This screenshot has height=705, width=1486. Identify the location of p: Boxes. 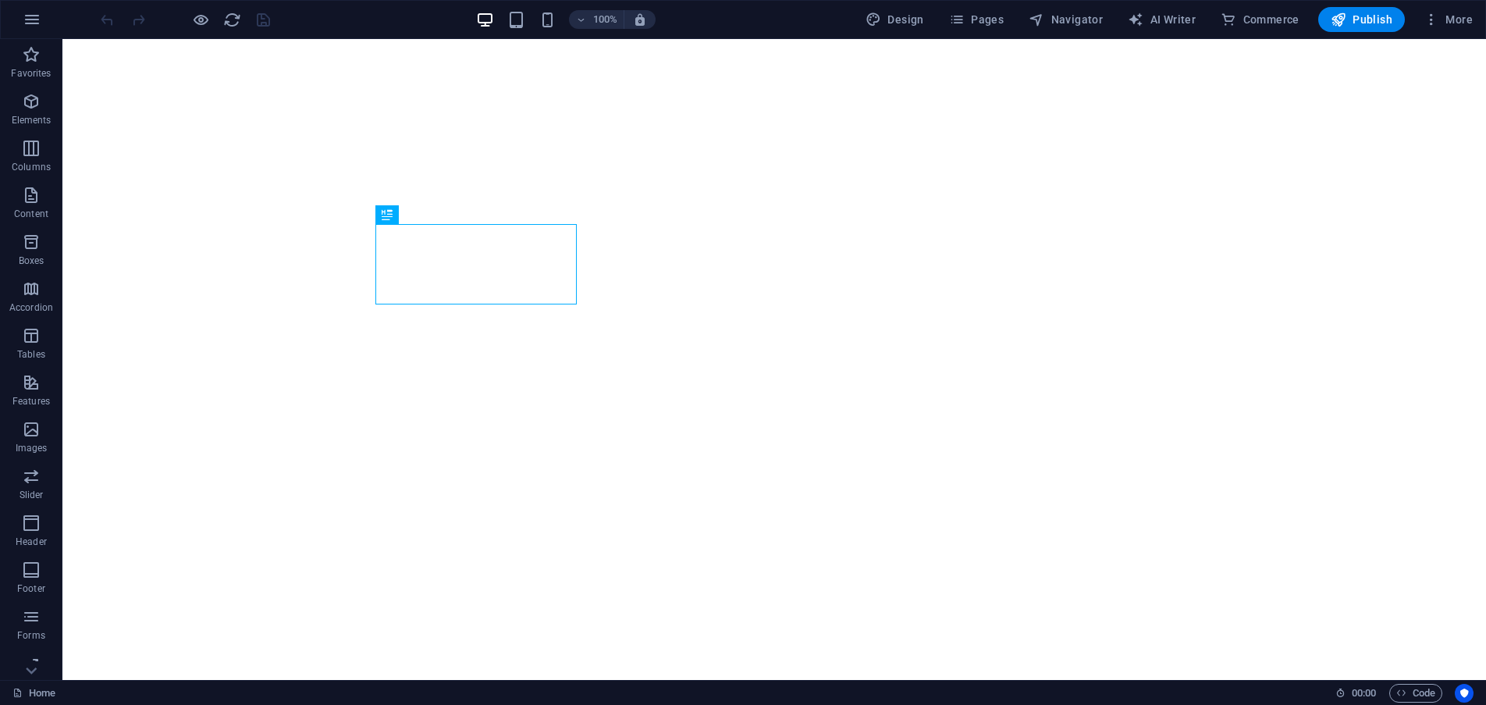
(31, 261).